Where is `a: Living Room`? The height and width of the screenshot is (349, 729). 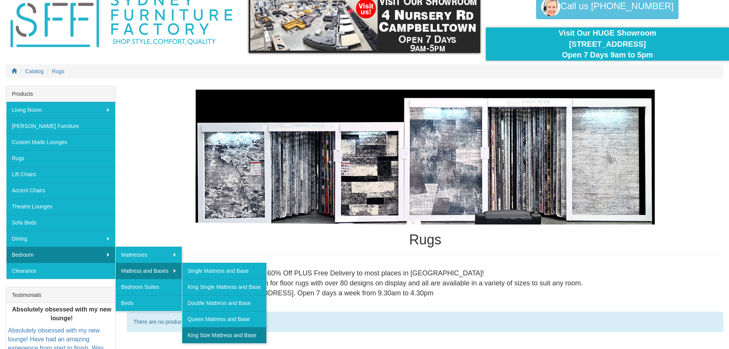 a: Living Room is located at coordinates (60, 110).